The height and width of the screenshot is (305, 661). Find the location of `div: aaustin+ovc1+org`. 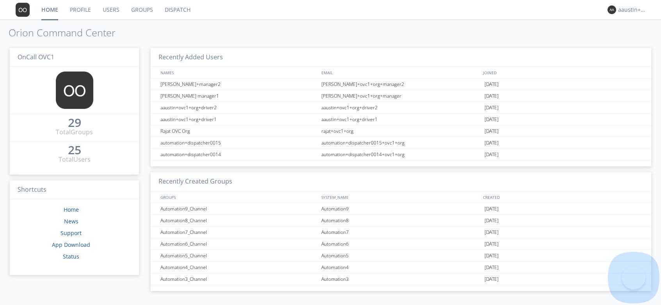

div: aaustin+ovc1+org is located at coordinates (633, 10).